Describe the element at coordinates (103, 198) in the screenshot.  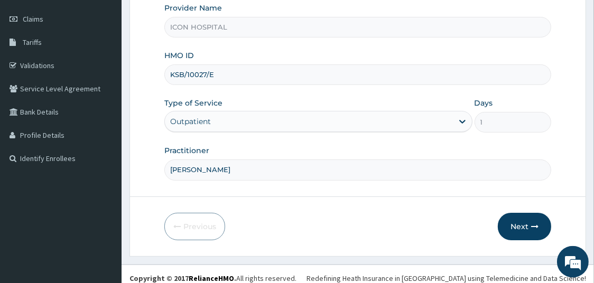
I see `textarea: Type your message and hit 'Enter'` at that location.